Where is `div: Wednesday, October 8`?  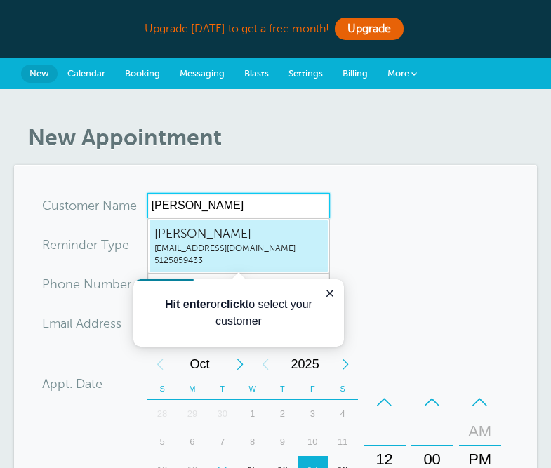
div: Wednesday, October 8 is located at coordinates (252, 442).